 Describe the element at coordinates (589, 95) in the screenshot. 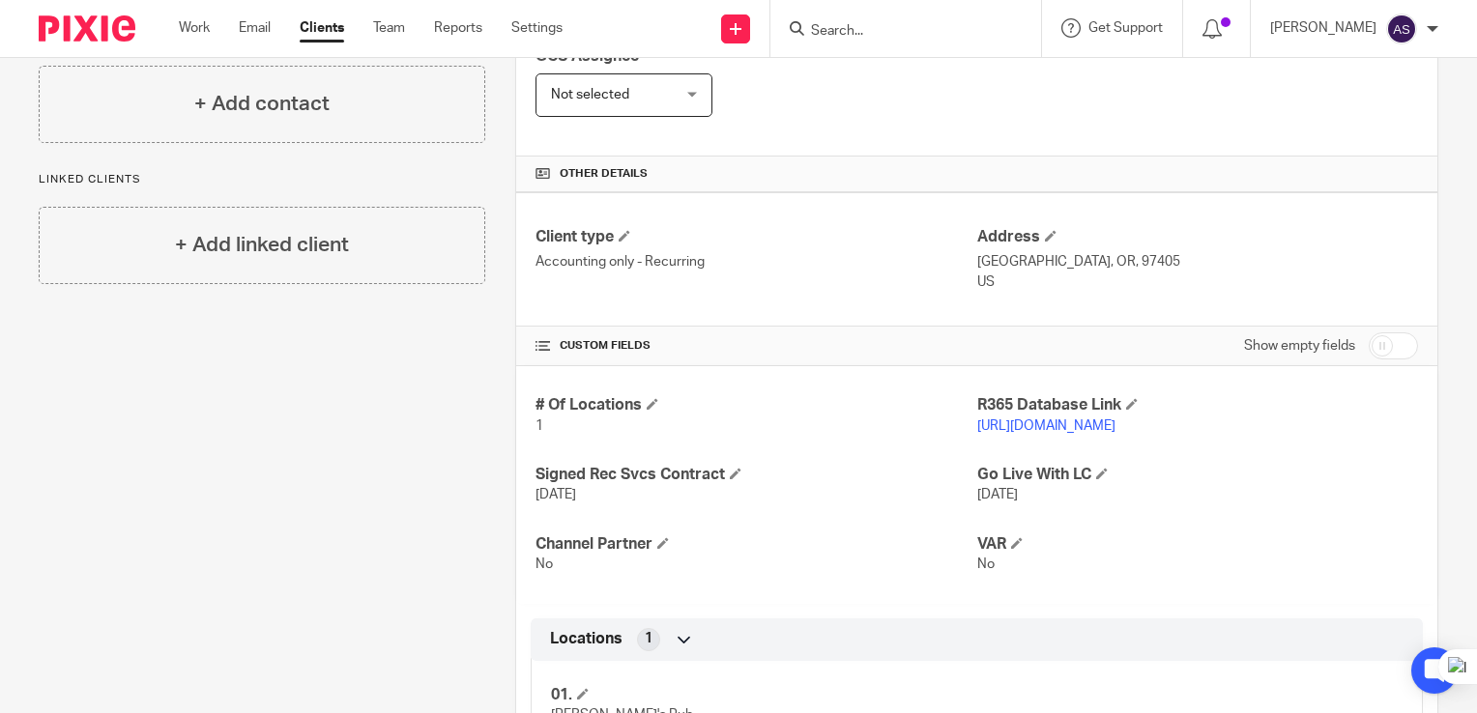

I see `span: Not selected` at that location.